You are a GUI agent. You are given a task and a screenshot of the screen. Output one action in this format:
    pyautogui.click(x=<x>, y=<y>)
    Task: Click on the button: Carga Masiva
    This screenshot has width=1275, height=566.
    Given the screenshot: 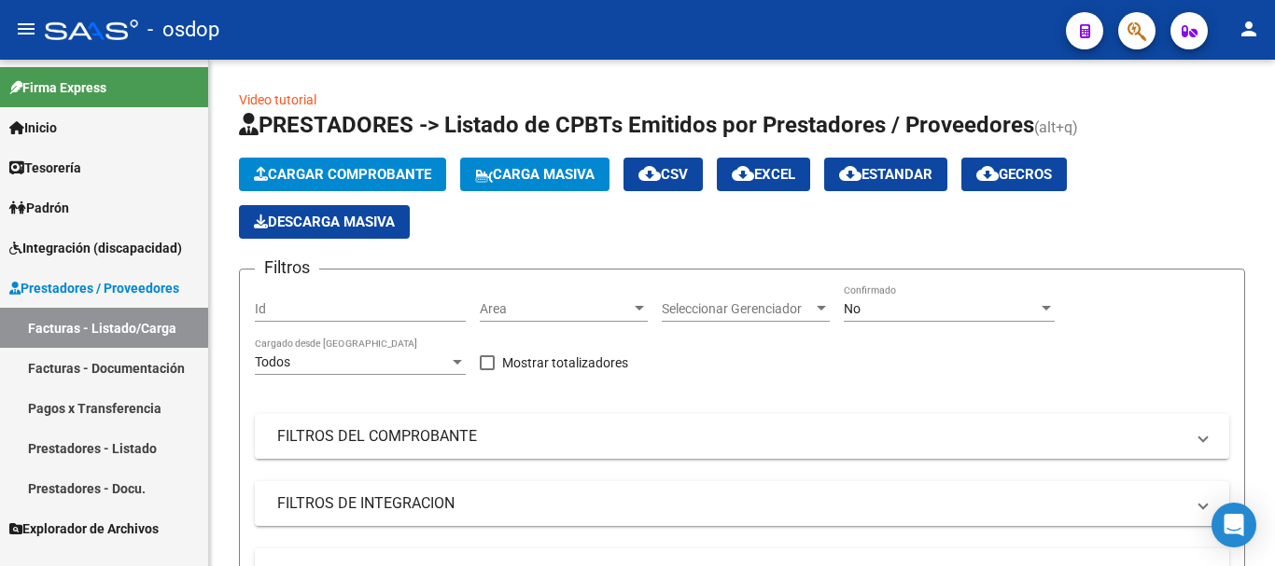 What is the action you would take?
    pyautogui.click(x=535, y=175)
    